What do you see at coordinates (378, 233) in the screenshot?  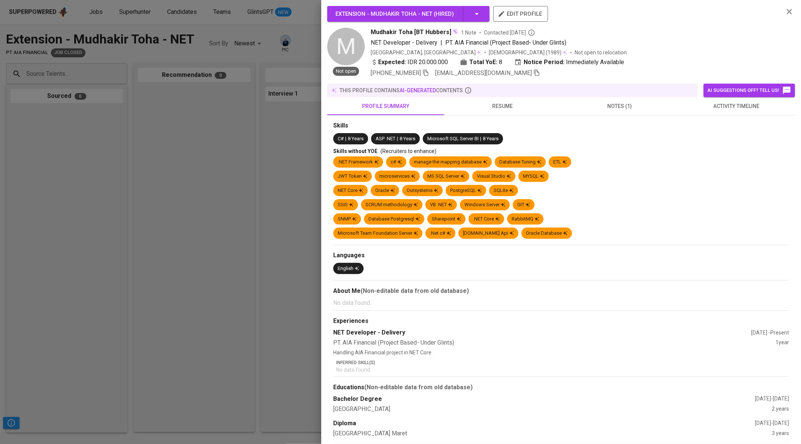 I see `div: Microsoft Team Foundation Server` at bounding box center [378, 233].